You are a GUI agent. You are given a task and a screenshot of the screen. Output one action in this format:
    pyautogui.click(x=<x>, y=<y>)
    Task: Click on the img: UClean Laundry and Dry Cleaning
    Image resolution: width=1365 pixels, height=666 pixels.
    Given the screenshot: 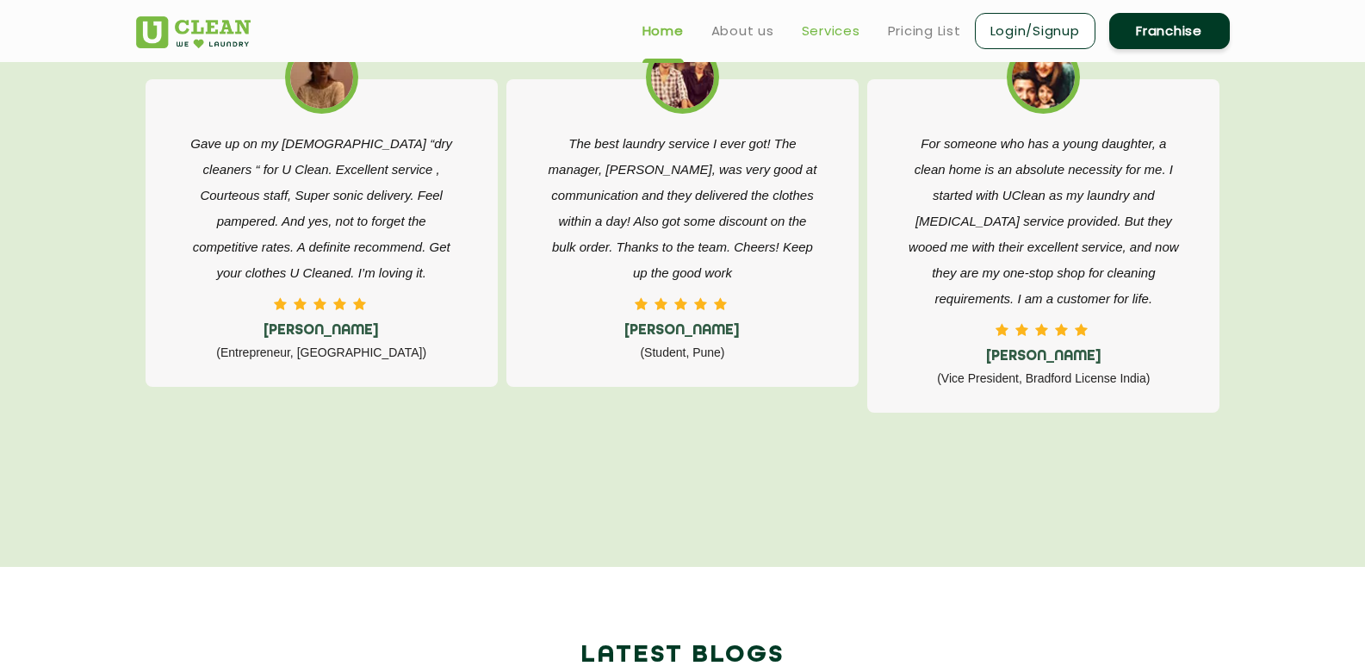 What is the action you would take?
    pyautogui.click(x=193, y=32)
    